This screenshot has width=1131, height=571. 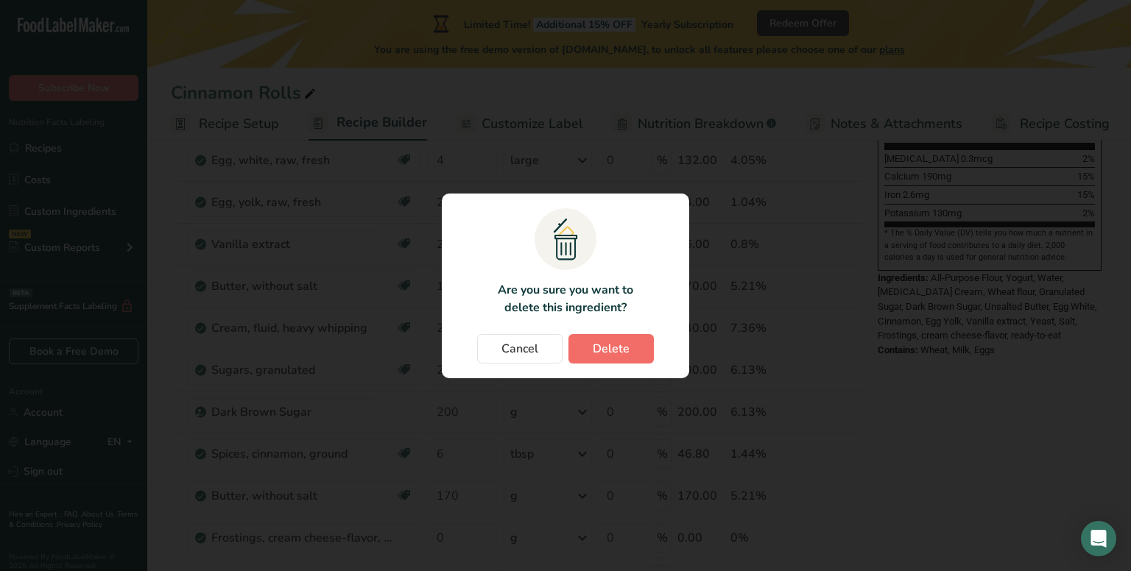 I want to click on button: Cancel, so click(x=520, y=349).